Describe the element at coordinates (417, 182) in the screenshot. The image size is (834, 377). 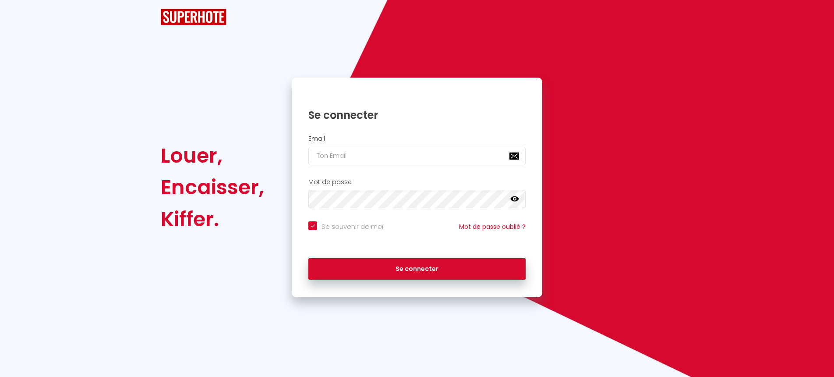
I see `h2: Mot de passe` at that location.